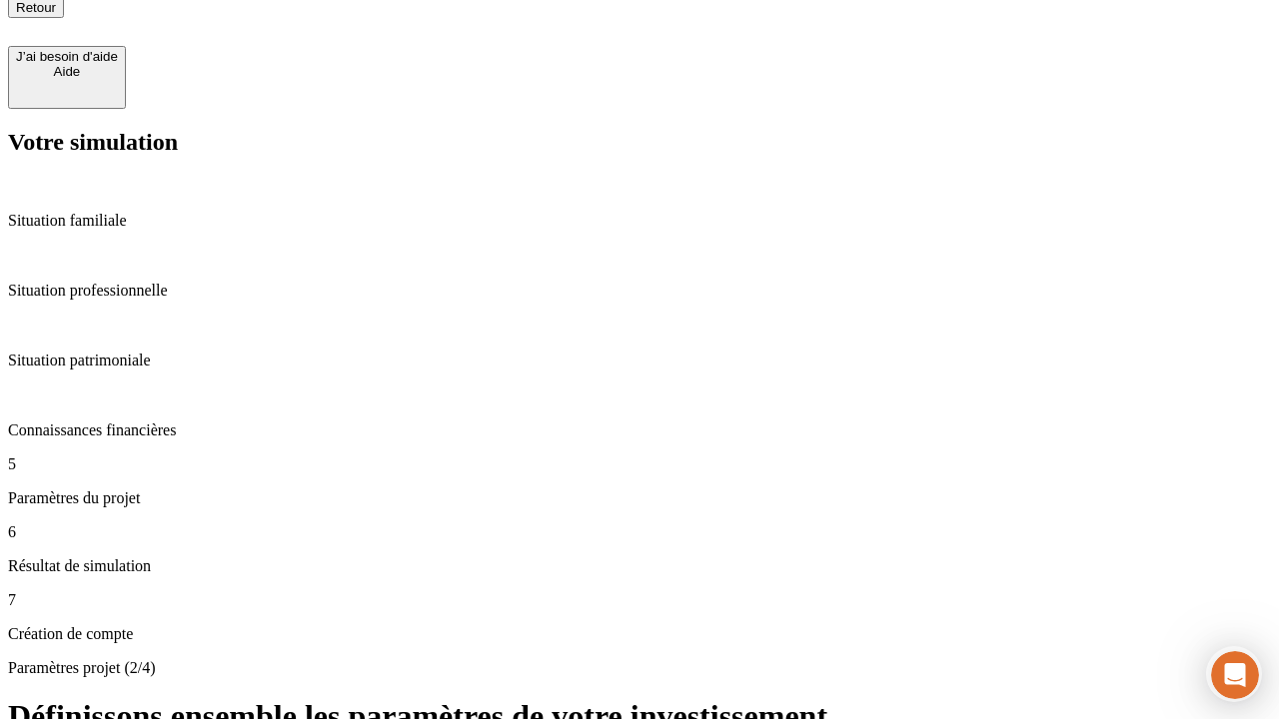 This screenshot has width=1279, height=719. What do you see at coordinates (639, 431) in the screenshot?
I see `p: Connaissances financières` at bounding box center [639, 431].